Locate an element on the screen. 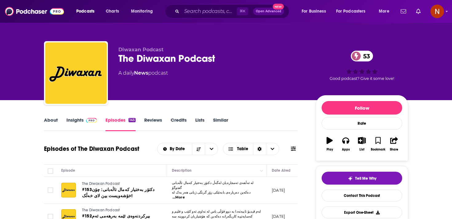  div: 145 is located at coordinates (132, 120).